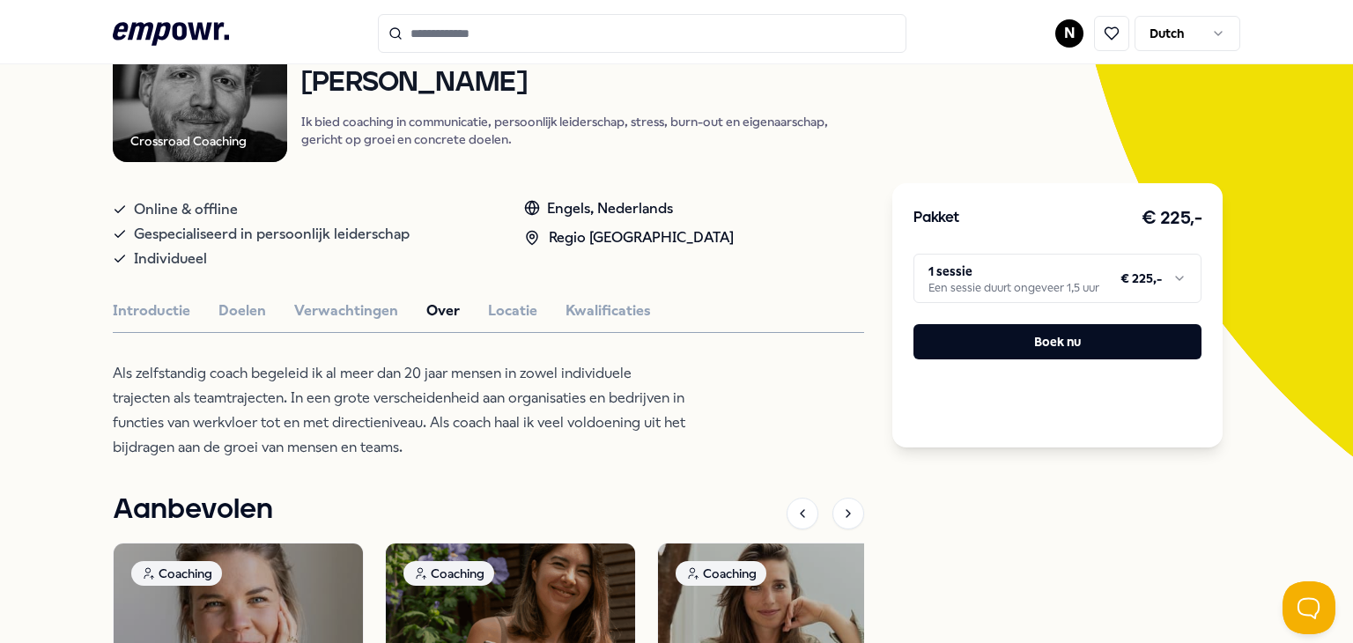 This screenshot has width=1353, height=643. What do you see at coordinates (346, 311) in the screenshot?
I see `button: Verwachtingen` at bounding box center [346, 311].